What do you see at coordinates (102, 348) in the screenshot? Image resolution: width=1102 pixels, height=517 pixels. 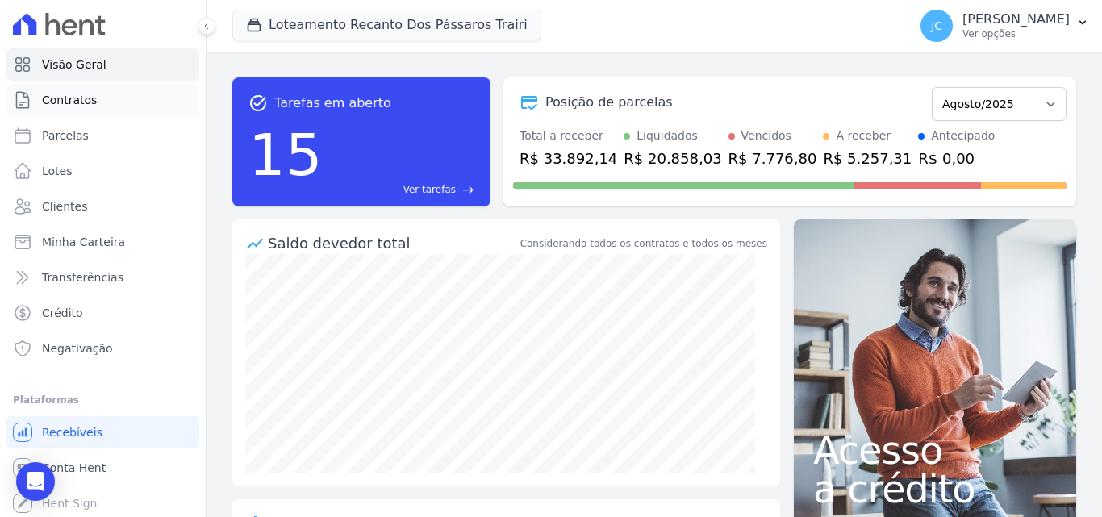 I see `a: Negativação` at bounding box center [102, 348].